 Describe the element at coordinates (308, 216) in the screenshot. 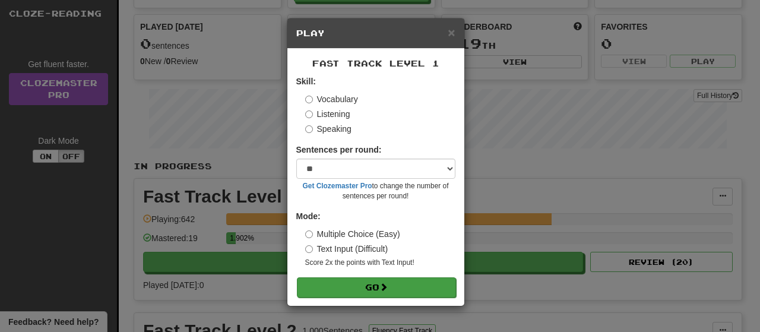

I see `strong: Mode:` at that location.